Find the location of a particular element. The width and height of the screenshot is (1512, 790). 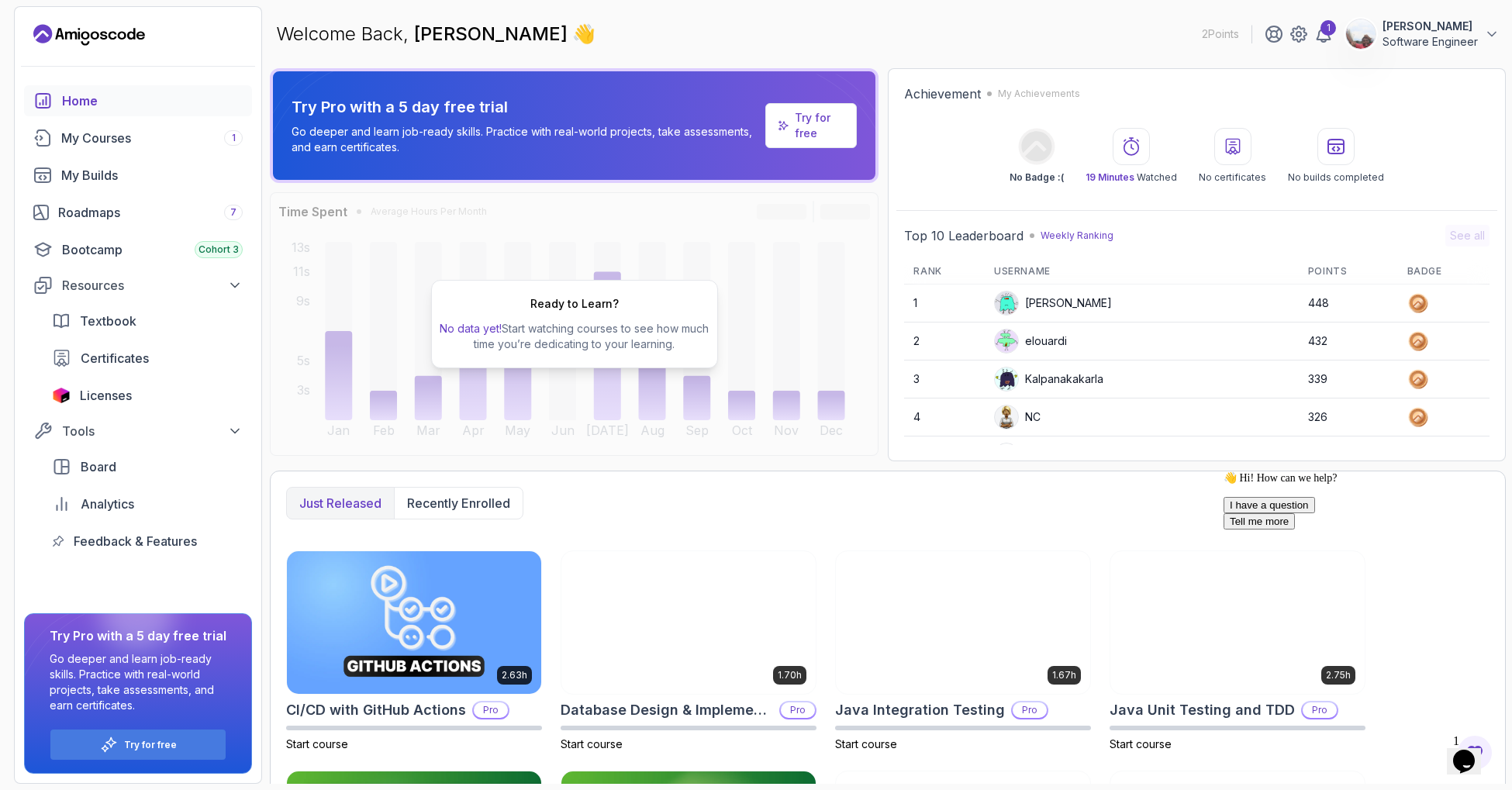

td: 326 is located at coordinates (1349, 417).